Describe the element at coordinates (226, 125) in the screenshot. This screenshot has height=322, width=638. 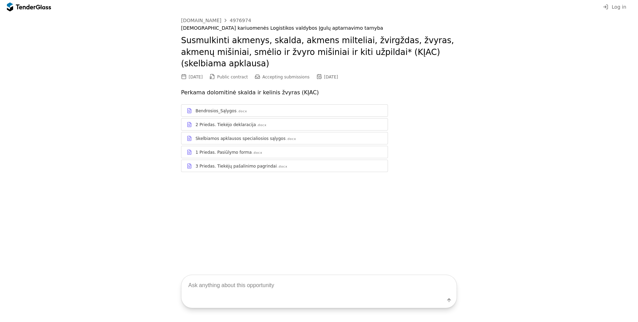
I see `div: 2 Priedas. Tiekėjo deklaracija` at that location.